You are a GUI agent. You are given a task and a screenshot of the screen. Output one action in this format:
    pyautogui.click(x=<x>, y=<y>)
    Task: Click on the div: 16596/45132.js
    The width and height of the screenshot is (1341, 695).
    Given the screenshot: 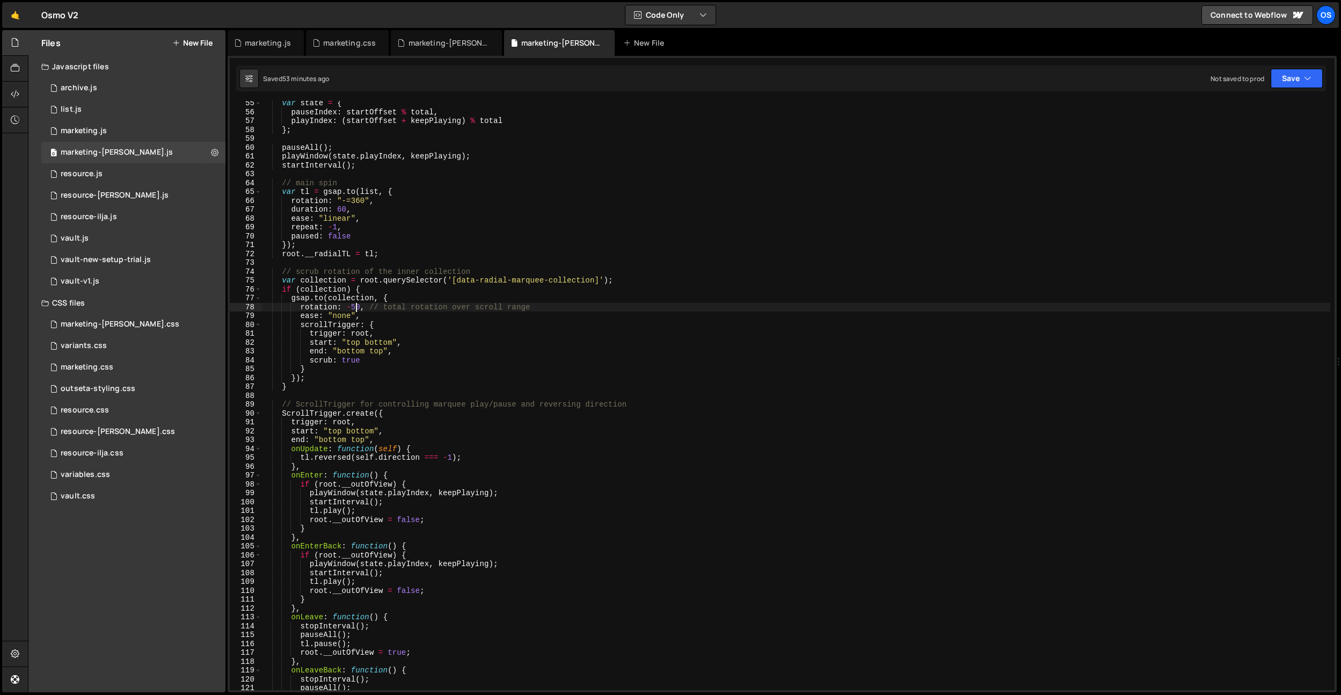 What is the action you would take?
    pyautogui.click(x=133, y=281)
    